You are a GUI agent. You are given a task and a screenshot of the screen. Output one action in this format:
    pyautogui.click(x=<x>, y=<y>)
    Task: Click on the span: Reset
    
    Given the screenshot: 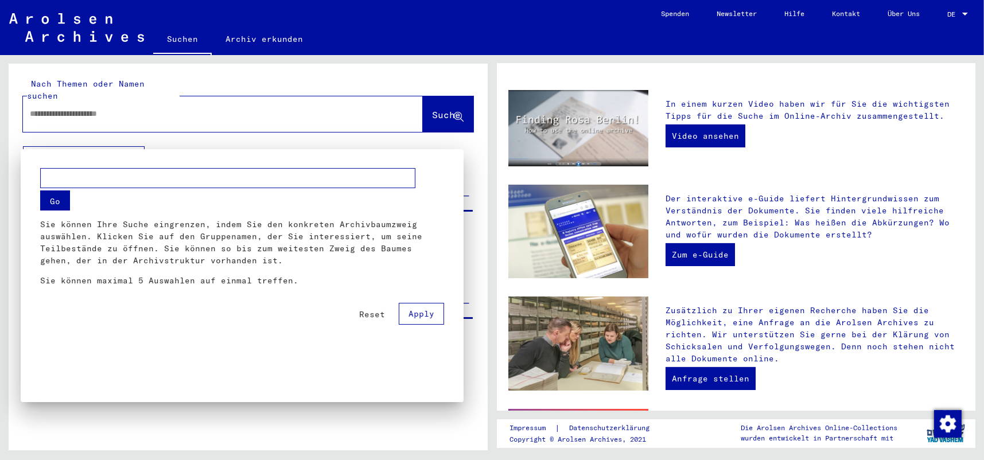 What is the action you would take?
    pyautogui.click(x=372, y=314)
    